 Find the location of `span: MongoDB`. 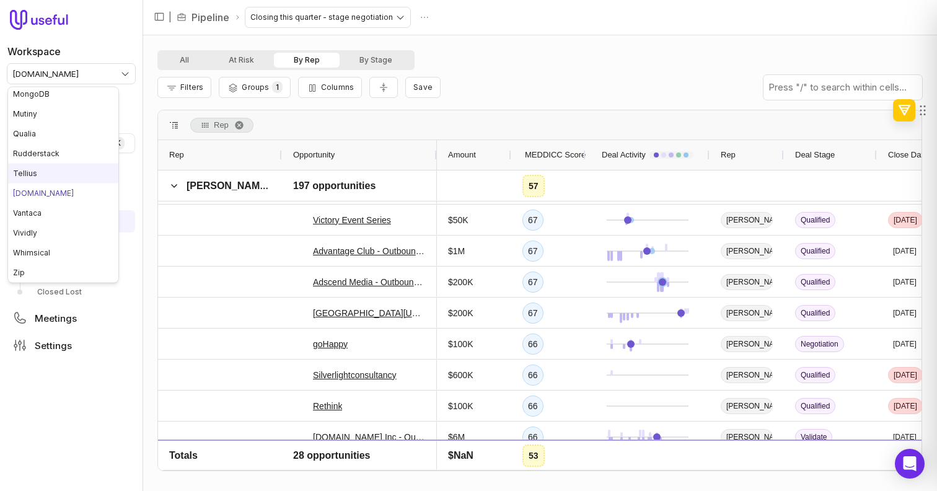

span: MongoDB is located at coordinates (31, 94).